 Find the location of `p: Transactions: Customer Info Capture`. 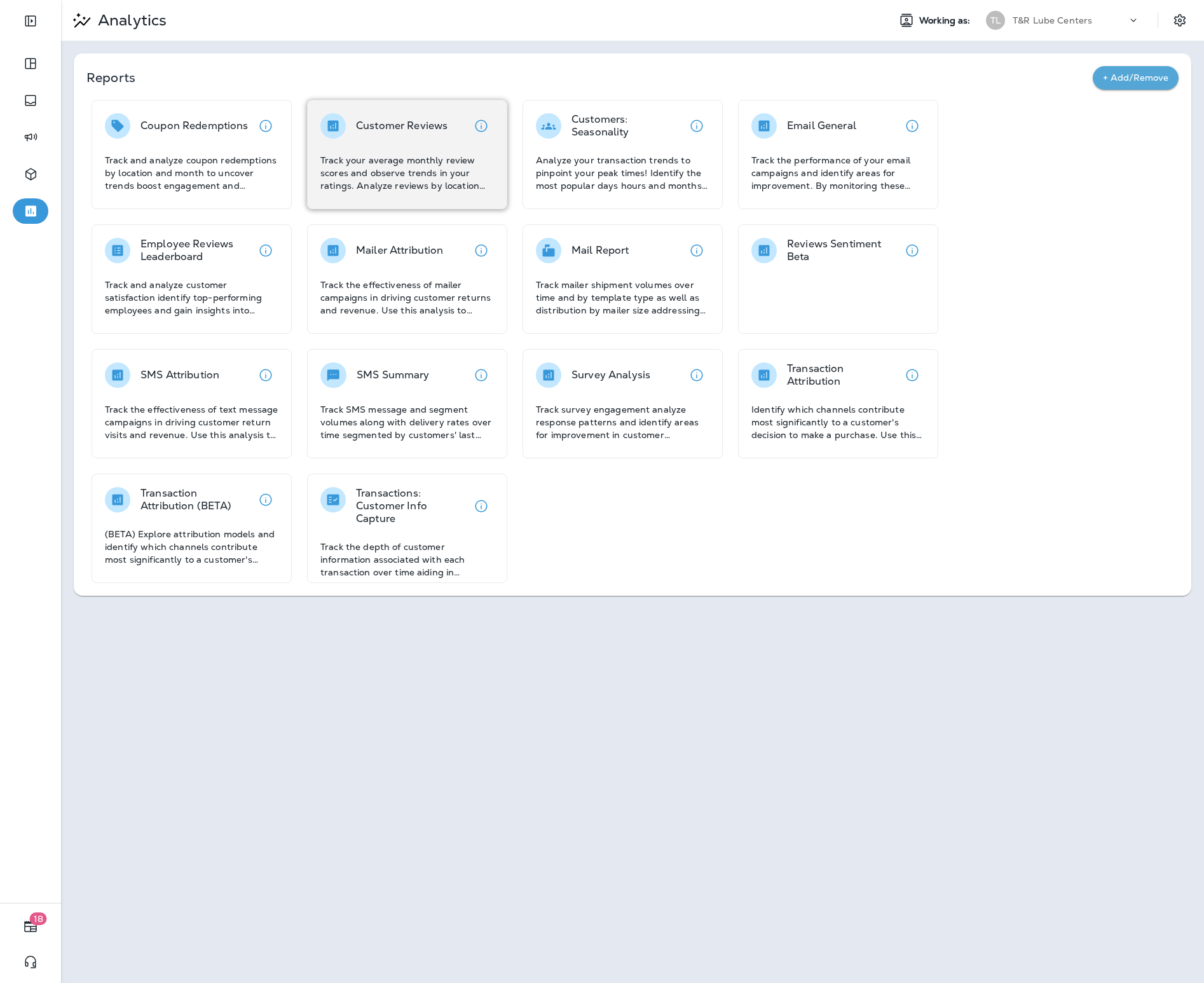

p: Transactions: Customer Info Capture is located at coordinates (412, 506).